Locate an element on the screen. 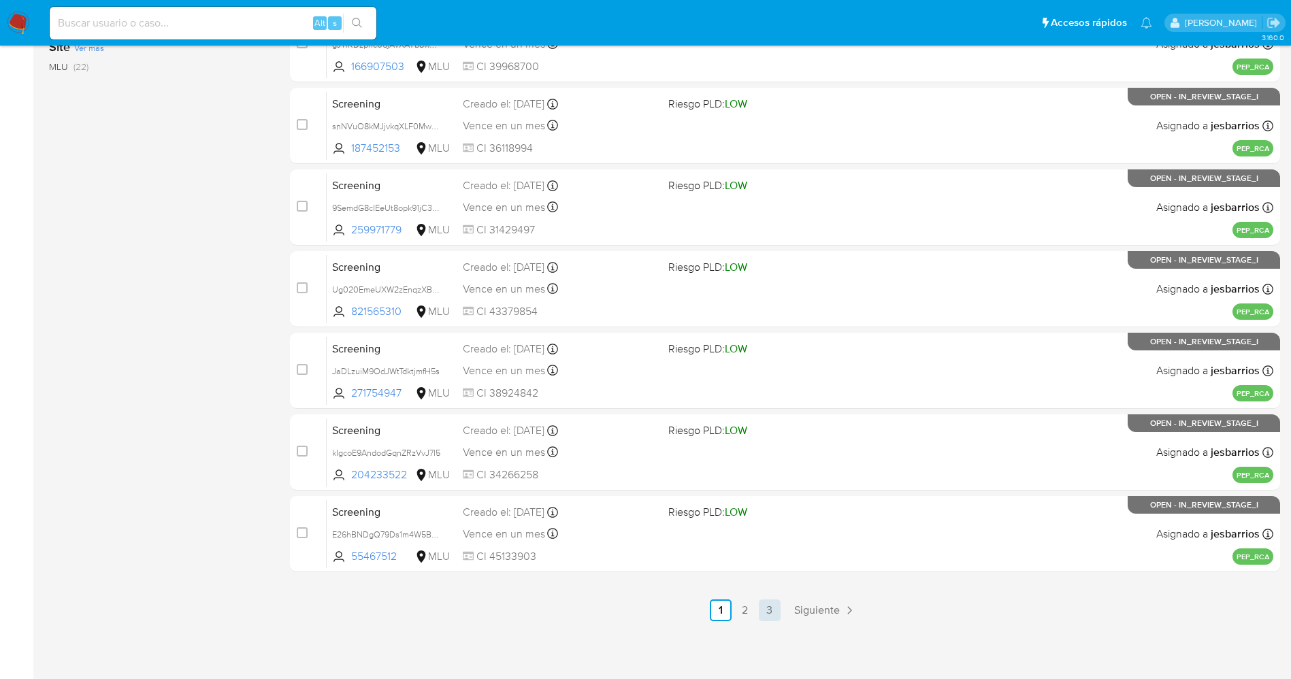  span: Alt is located at coordinates (320, 22).